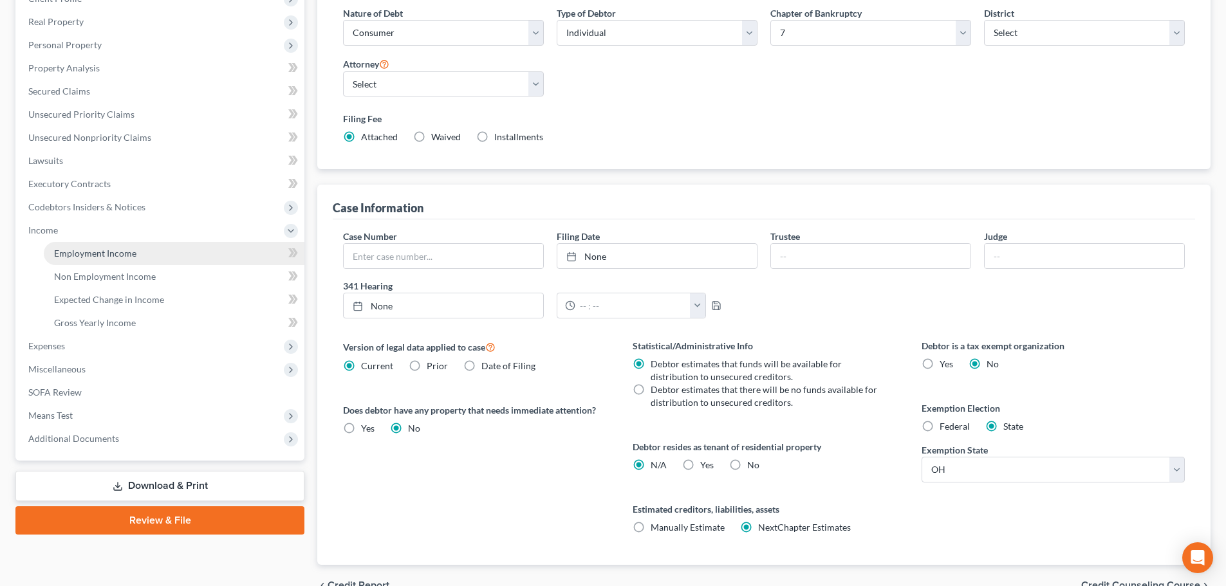 The image size is (1226, 586). What do you see at coordinates (65, 44) in the screenshot?
I see `span: Personal Property` at bounding box center [65, 44].